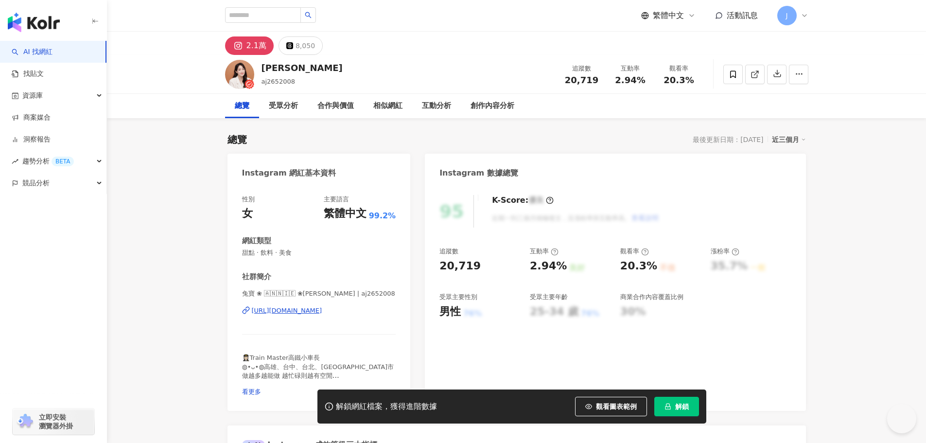  Describe the element at coordinates (725, 251) in the screenshot. I see `div: 漲粉率` at that location.